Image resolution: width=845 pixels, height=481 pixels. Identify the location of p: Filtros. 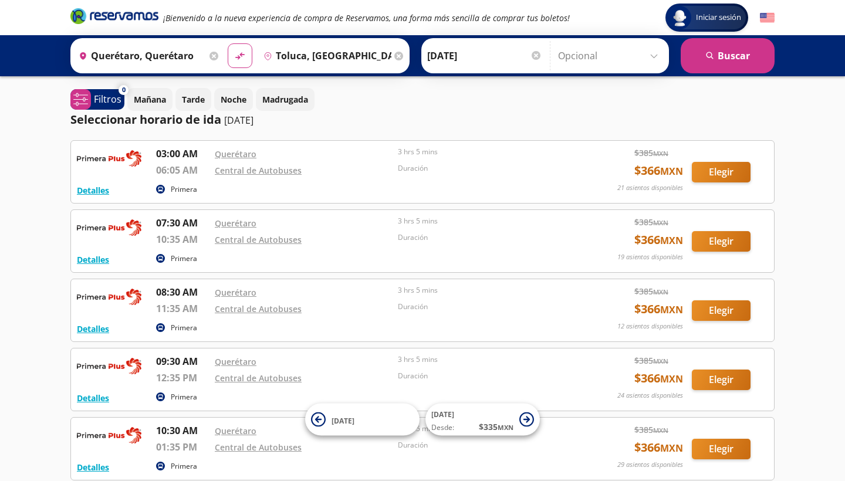
(107, 99).